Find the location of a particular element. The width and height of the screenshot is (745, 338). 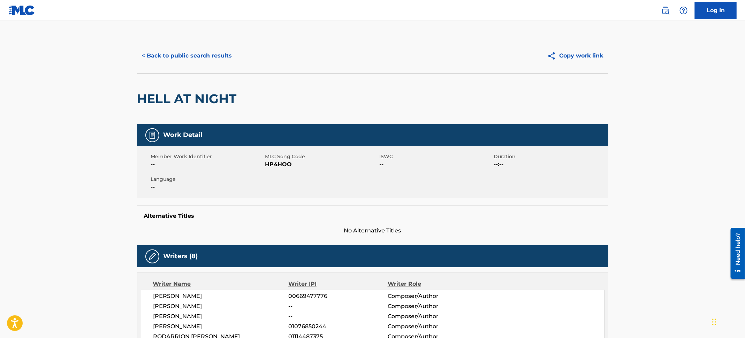

span: ISWC is located at coordinates (436, 156).